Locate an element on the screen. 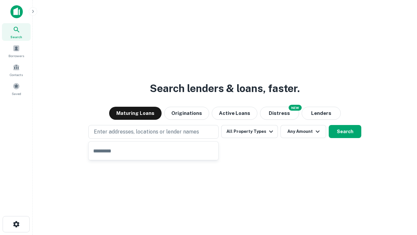  button: Maturing Loans is located at coordinates (135, 113).